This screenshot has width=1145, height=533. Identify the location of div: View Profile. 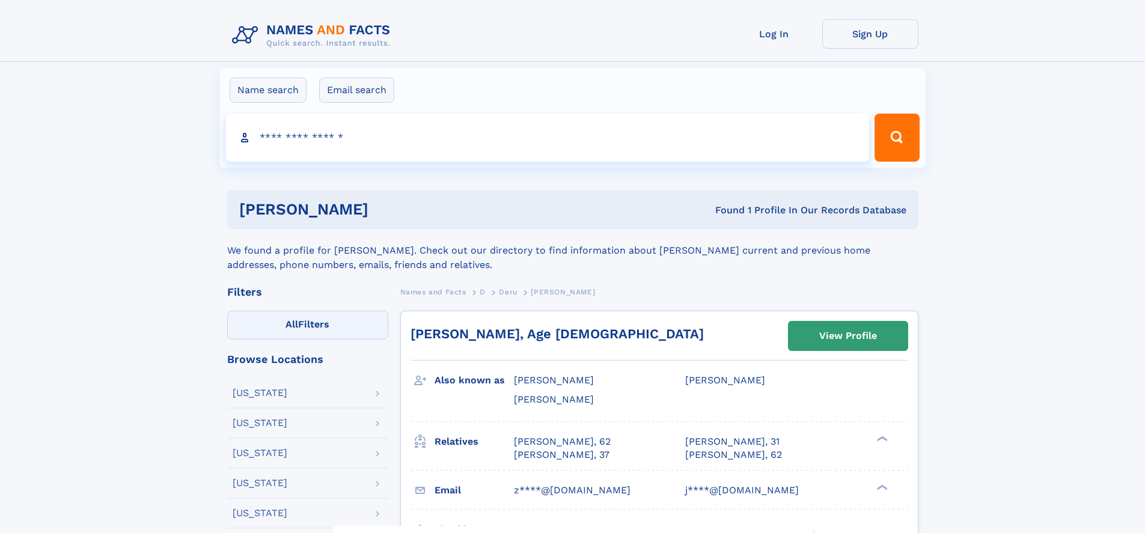
(848, 336).